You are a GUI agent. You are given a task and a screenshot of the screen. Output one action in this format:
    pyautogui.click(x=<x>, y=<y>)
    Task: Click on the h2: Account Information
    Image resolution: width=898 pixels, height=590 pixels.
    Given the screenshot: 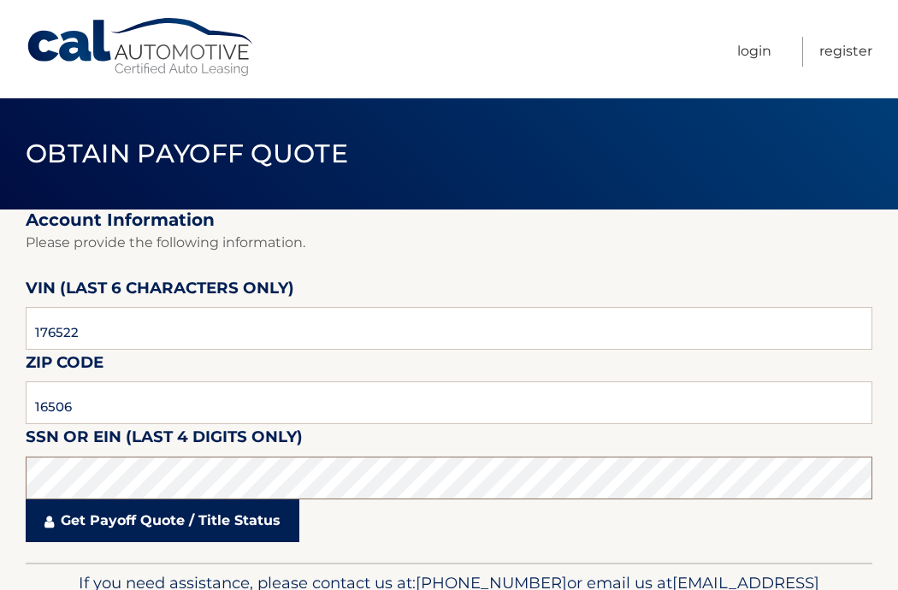 What is the action you would take?
    pyautogui.click(x=449, y=220)
    